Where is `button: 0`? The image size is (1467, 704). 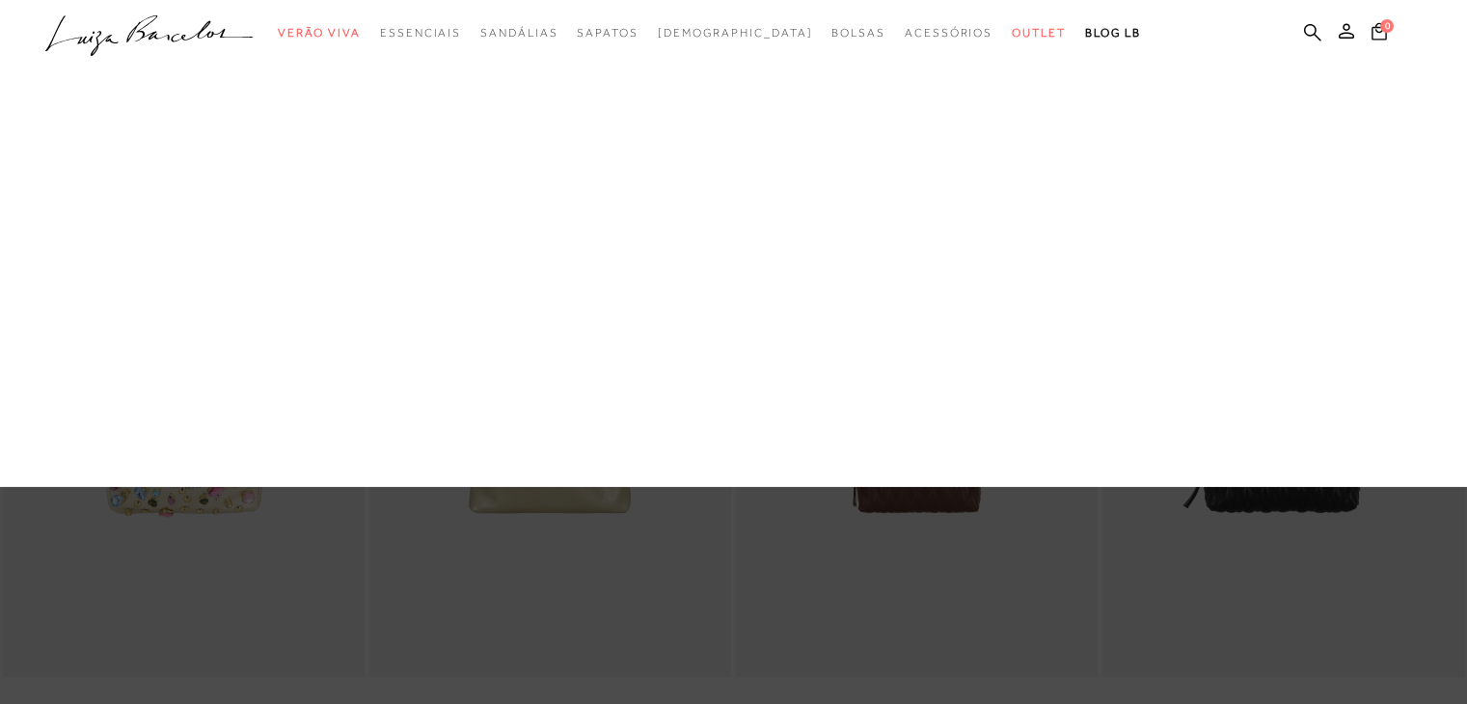
button: 0 is located at coordinates (1379, 34).